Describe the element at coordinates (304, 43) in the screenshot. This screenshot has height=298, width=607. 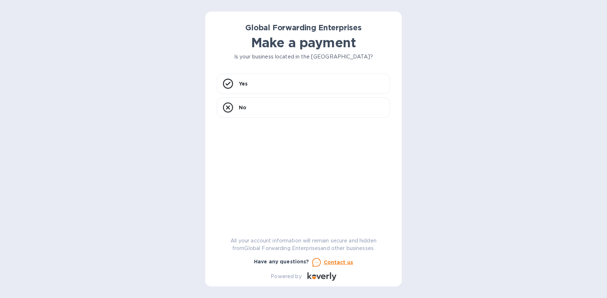
I see `h1: Make a payment` at that location.